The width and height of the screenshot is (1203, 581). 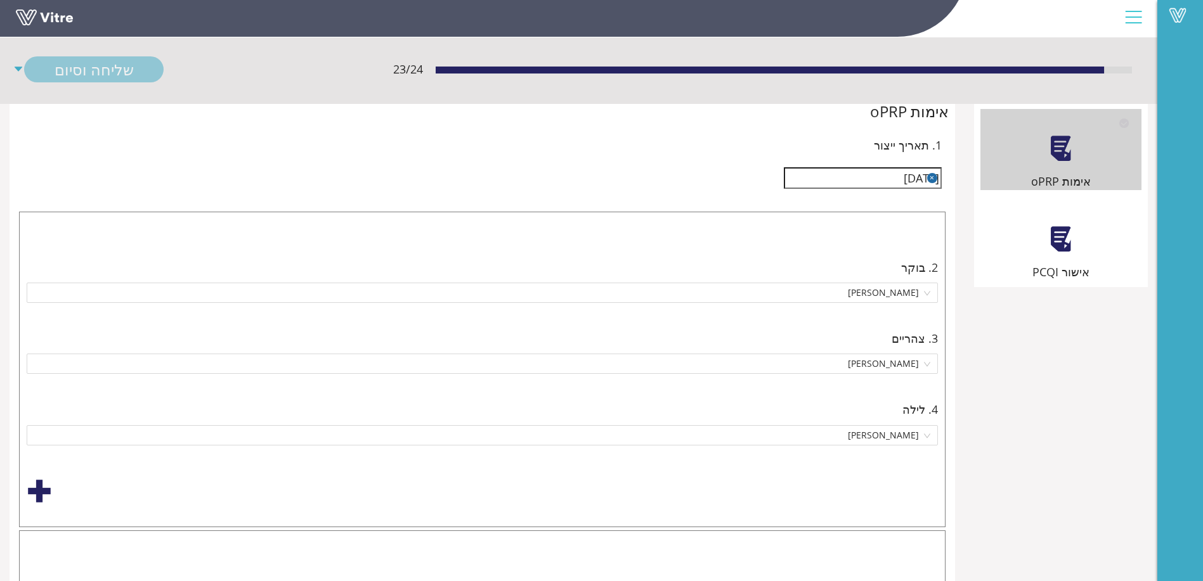 I want to click on span: 2. בוקר, so click(x=919, y=268).